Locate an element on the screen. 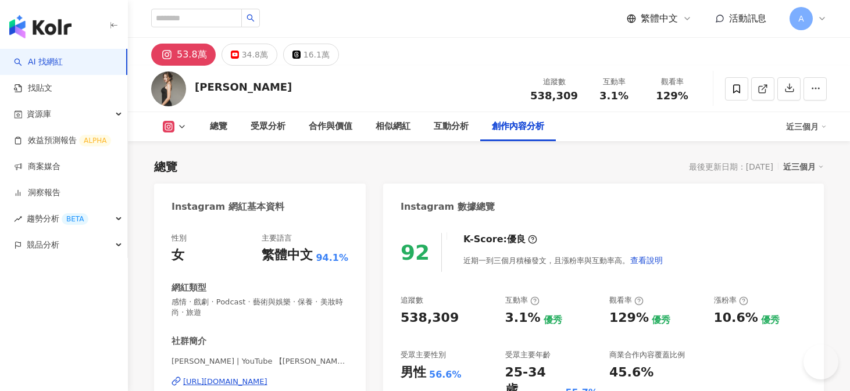  span: 感情 · 戲劇 · Podcast · 藝術與娛樂 · 保養 · 美妝時尚 · 旅遊 is located at coordinates (260, 307).